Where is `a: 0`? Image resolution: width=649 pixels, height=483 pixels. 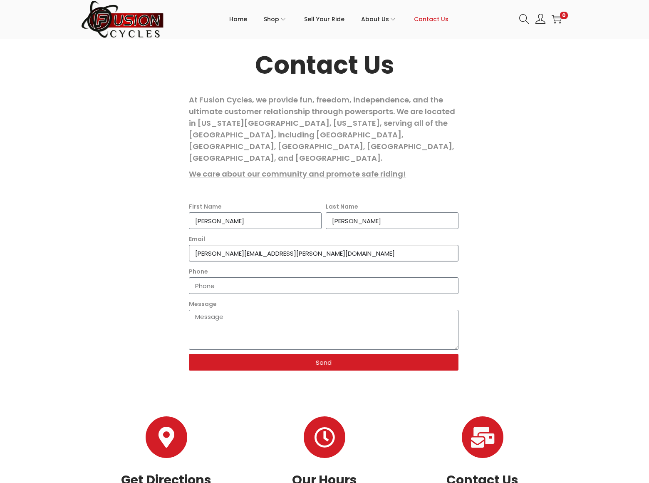
a: 0 is located at coordinates (557, 19).